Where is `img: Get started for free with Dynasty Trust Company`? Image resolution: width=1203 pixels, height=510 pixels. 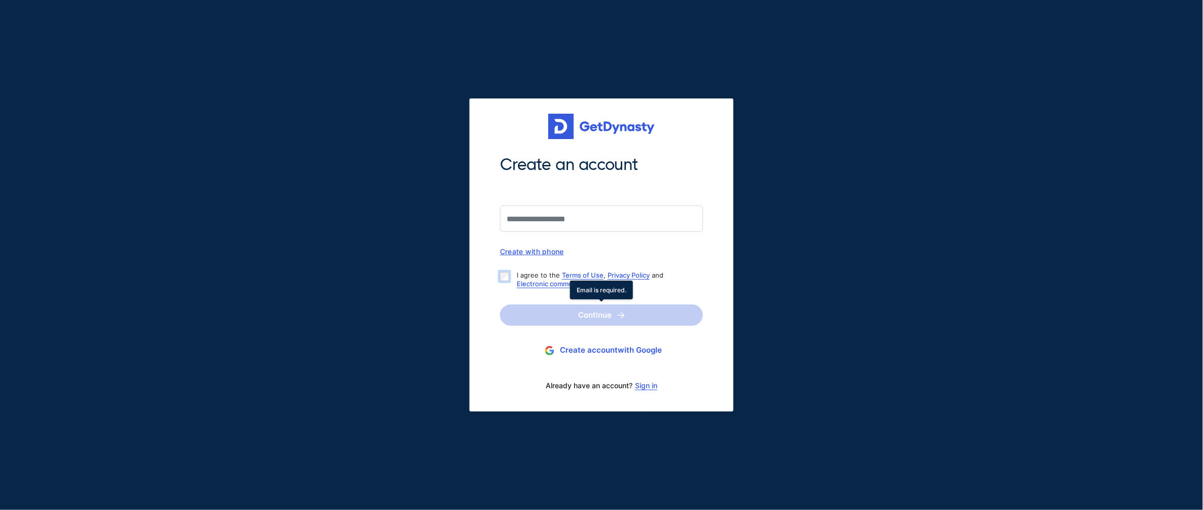 img: Get started for free with Dynasty Trust Company is located at coordinates (601, 126).